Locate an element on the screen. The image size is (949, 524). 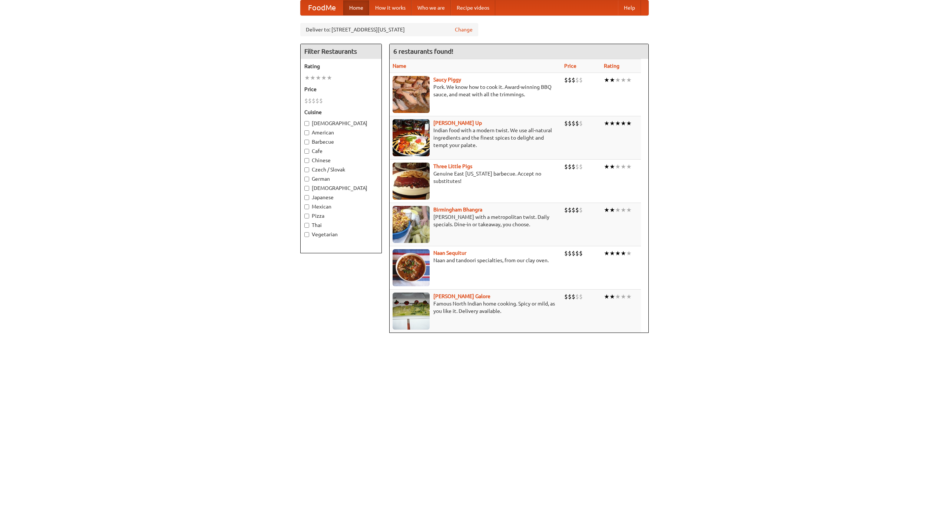
input: Barbecue is located at coordinates (307, 142).